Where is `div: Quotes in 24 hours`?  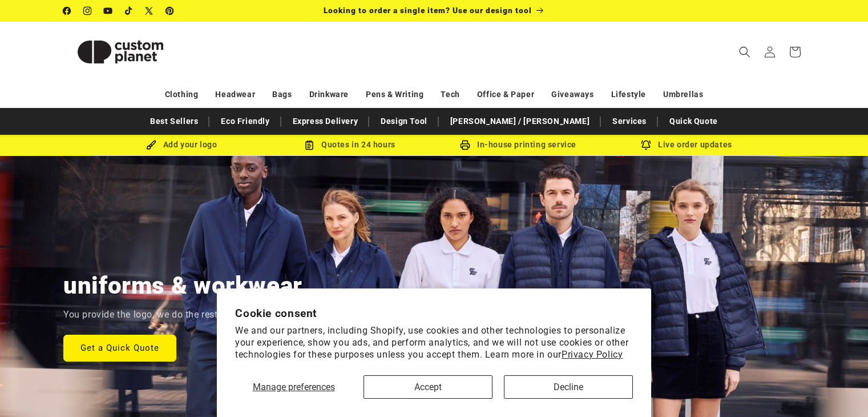
div: Quotes in 24 hours is located at coordinates (350, 144).